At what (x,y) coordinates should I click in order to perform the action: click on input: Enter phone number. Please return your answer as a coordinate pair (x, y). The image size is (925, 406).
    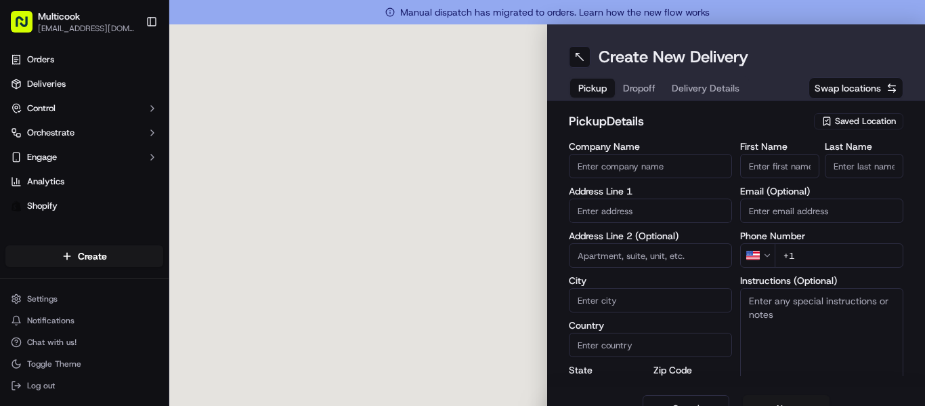
    Looking at the image, I should click on (839, 255).